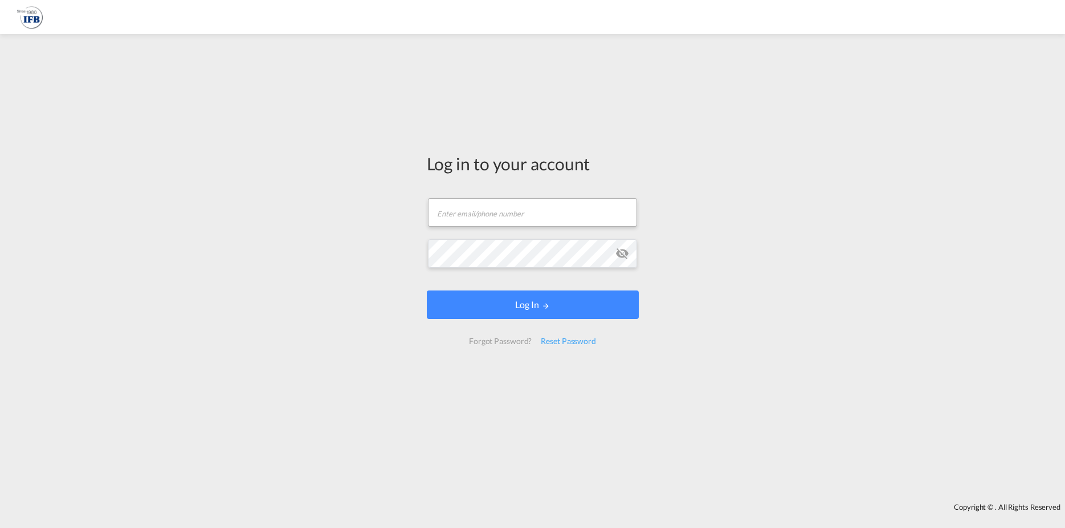  What do you see at coordinates (622, 254) in the screenshot?
I see `md-icon: icon-eye-off` at bounding box center [622, 254].